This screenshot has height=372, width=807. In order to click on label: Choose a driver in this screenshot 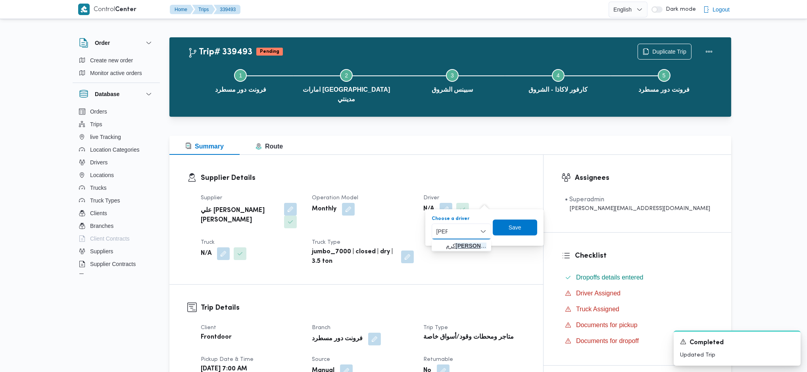, I will do `click(450, 219)`.